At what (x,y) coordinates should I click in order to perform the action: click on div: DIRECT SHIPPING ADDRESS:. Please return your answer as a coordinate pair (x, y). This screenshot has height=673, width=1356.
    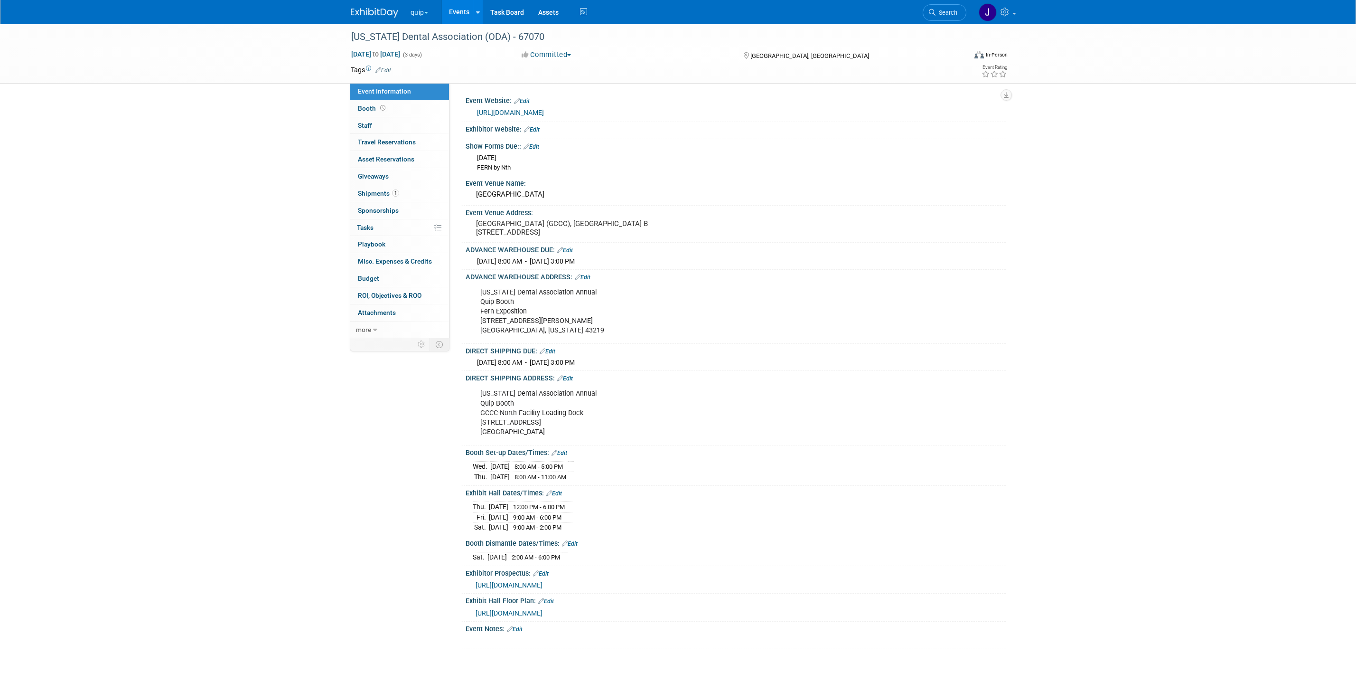
    Looking at the image, I should click on (736, 377).